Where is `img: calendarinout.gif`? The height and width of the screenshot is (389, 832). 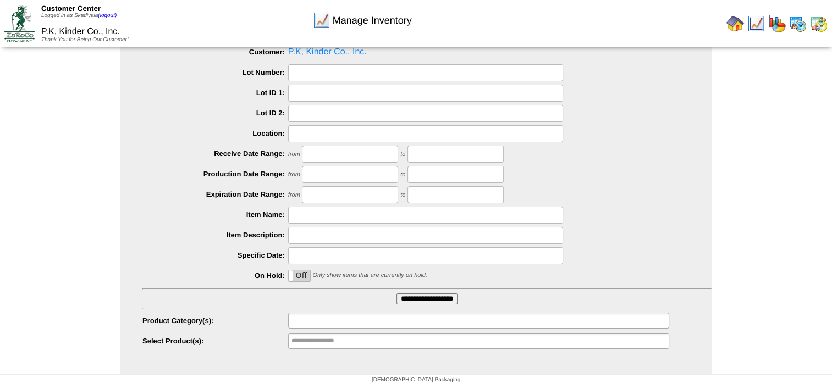 img: calendarinout.gif is located at coordinates (819, 24).